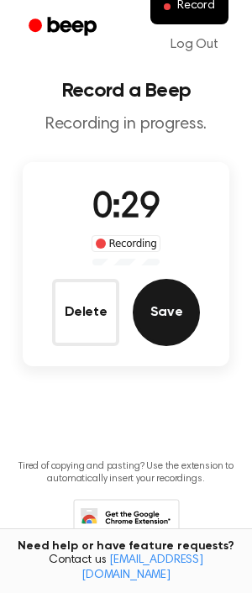  What do you see at coordinates (194, 45) in the screenshot?
I see `a: Log Out` at bounding box center [194, 45].